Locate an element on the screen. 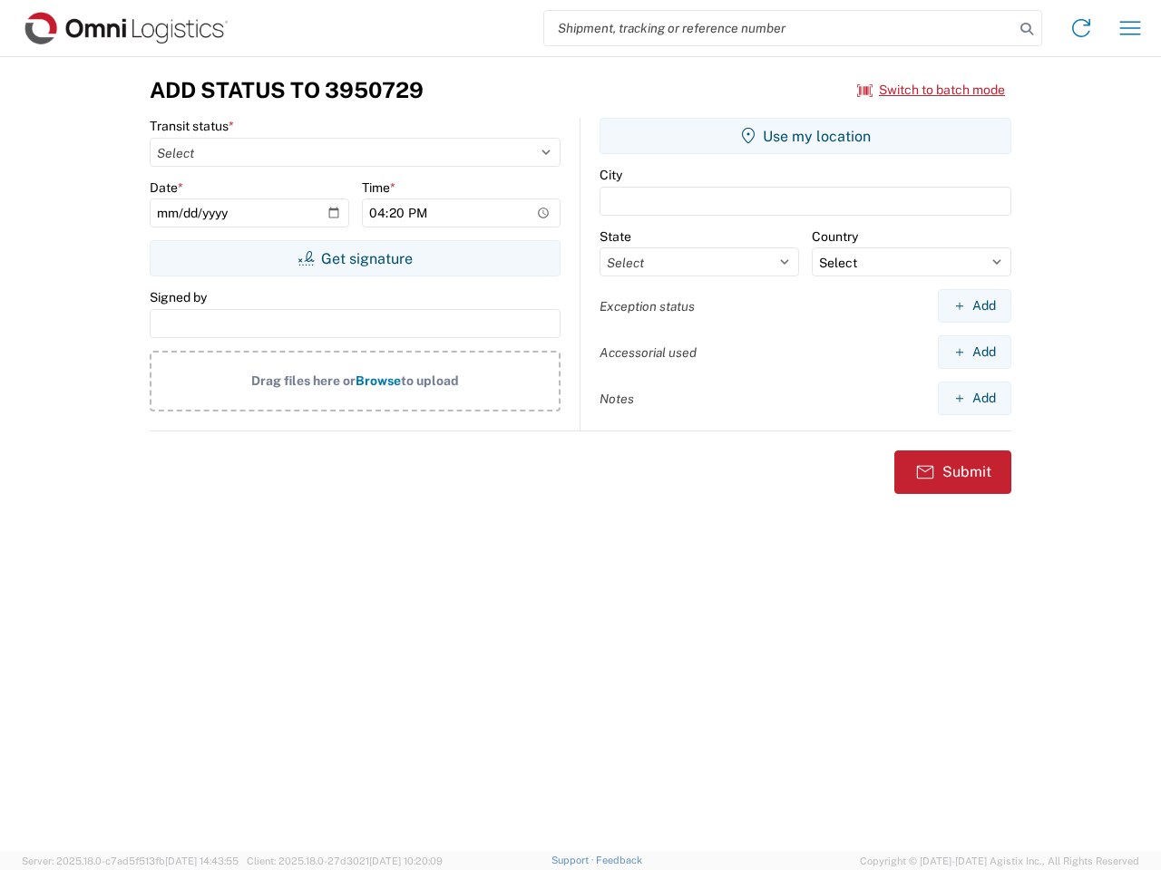  label: State is located at coordinates (615, 237).